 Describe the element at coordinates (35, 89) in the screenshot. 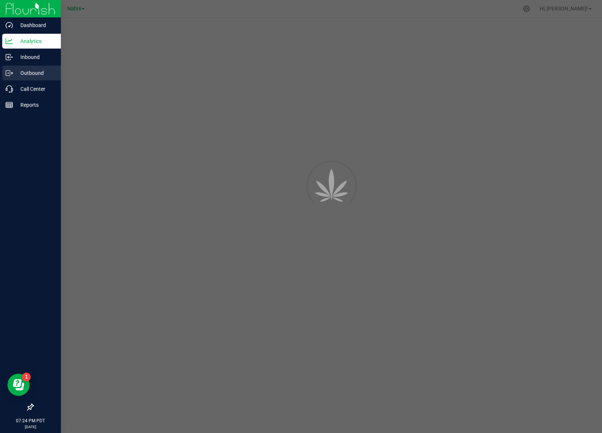

I see `p: Call Center` at that location.